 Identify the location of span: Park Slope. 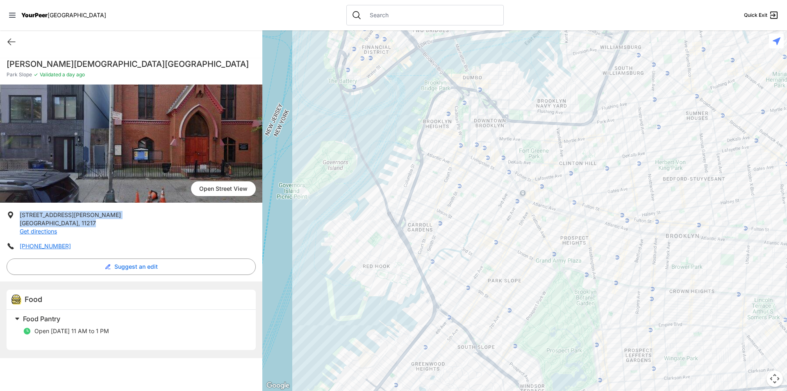
(19, 75).